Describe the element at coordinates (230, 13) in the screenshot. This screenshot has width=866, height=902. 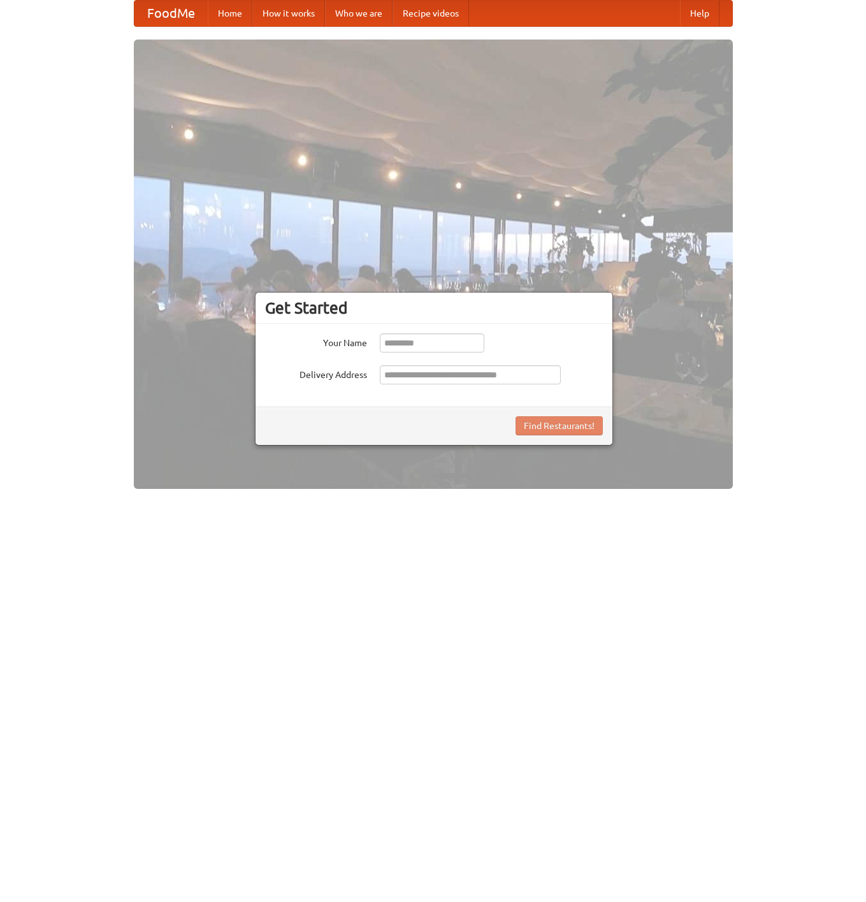
I see `a: Home` at that location.